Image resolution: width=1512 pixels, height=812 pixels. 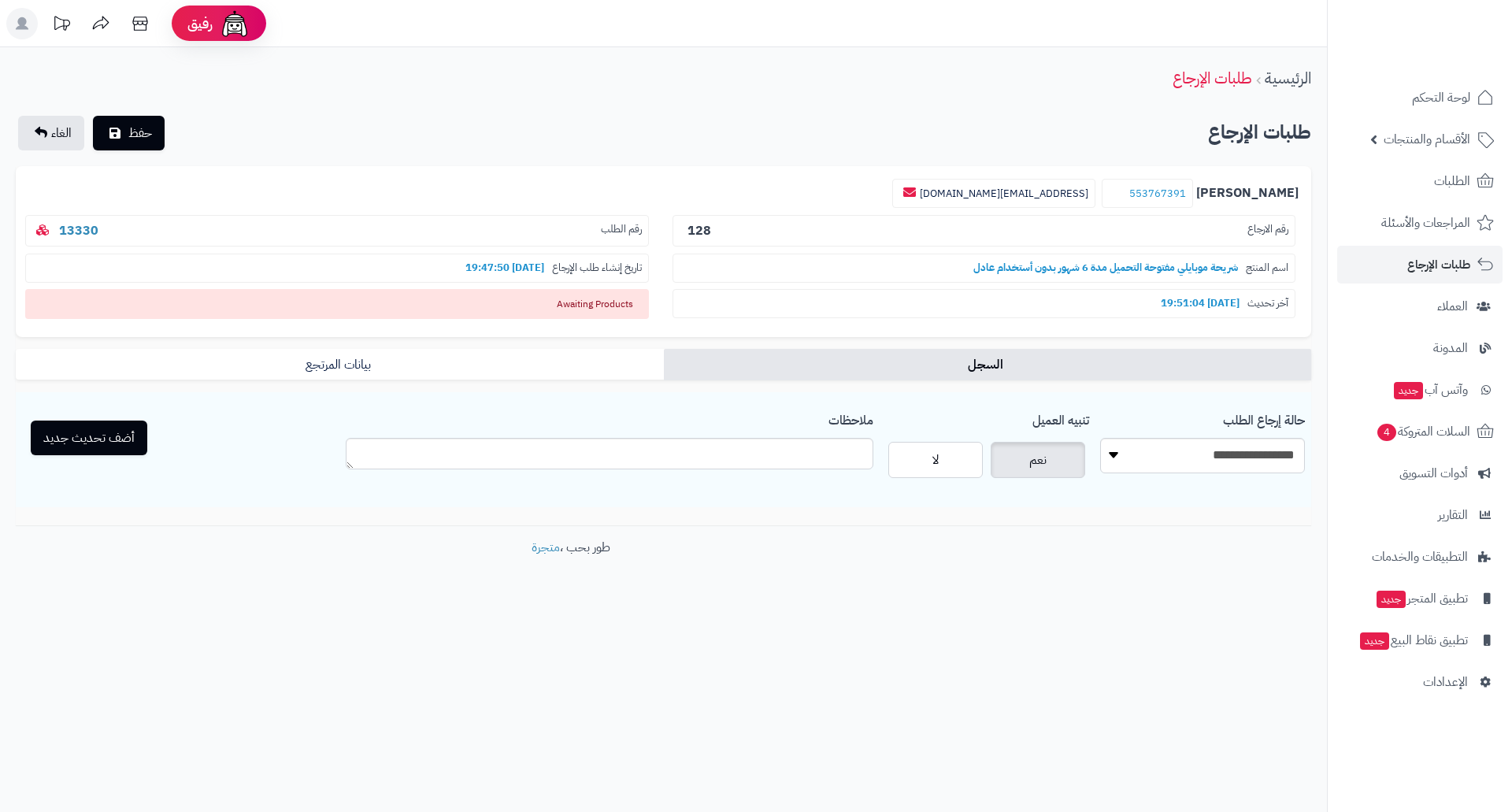 What do you see at coordinates (1420, 599) in the screenshot?
I see `a: تطبيق المتجرجديد` at bounding box center [1420, 599].